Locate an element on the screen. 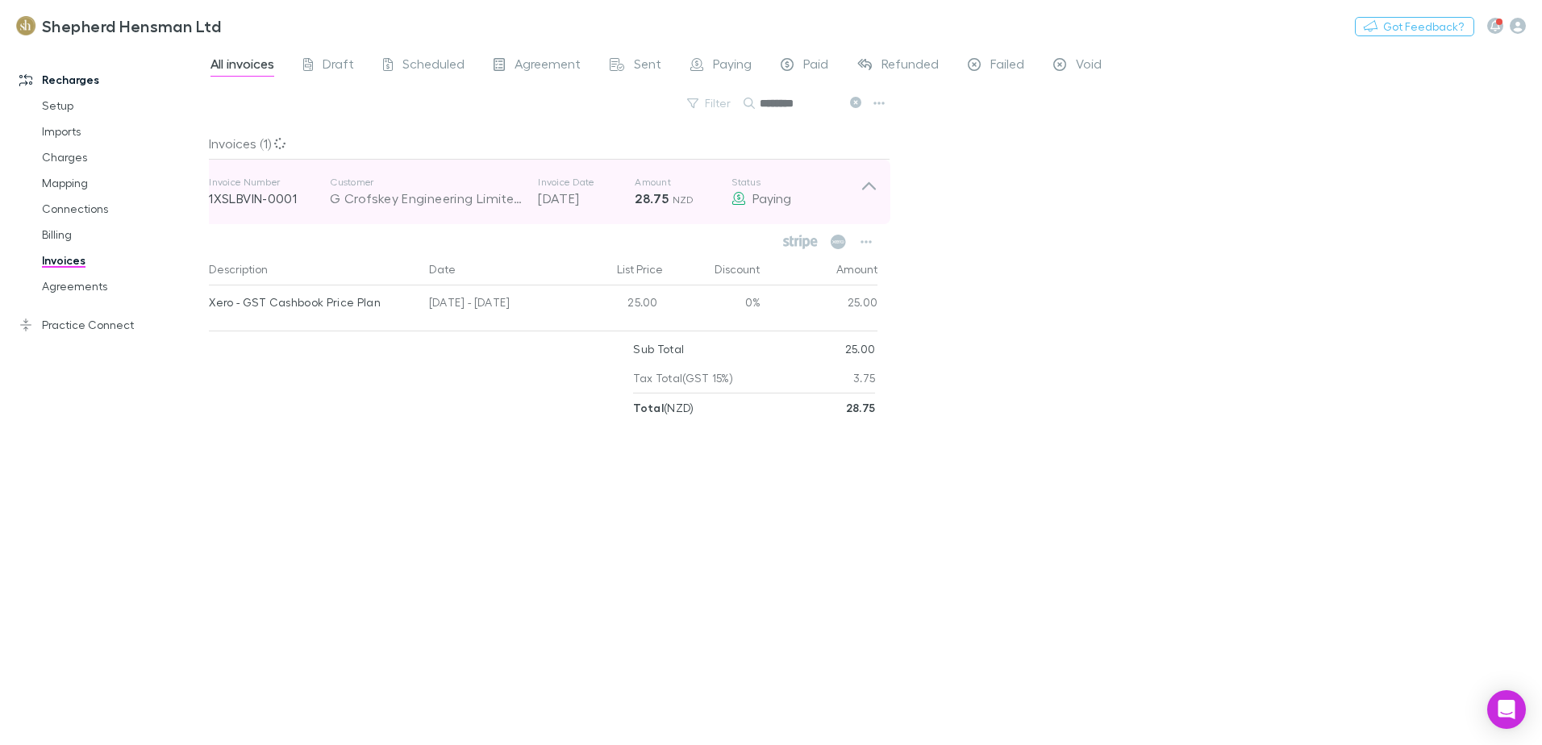 This screenshot has width=1542, height=745. button: Got Feedback? is located at coordinates (1414, 27).